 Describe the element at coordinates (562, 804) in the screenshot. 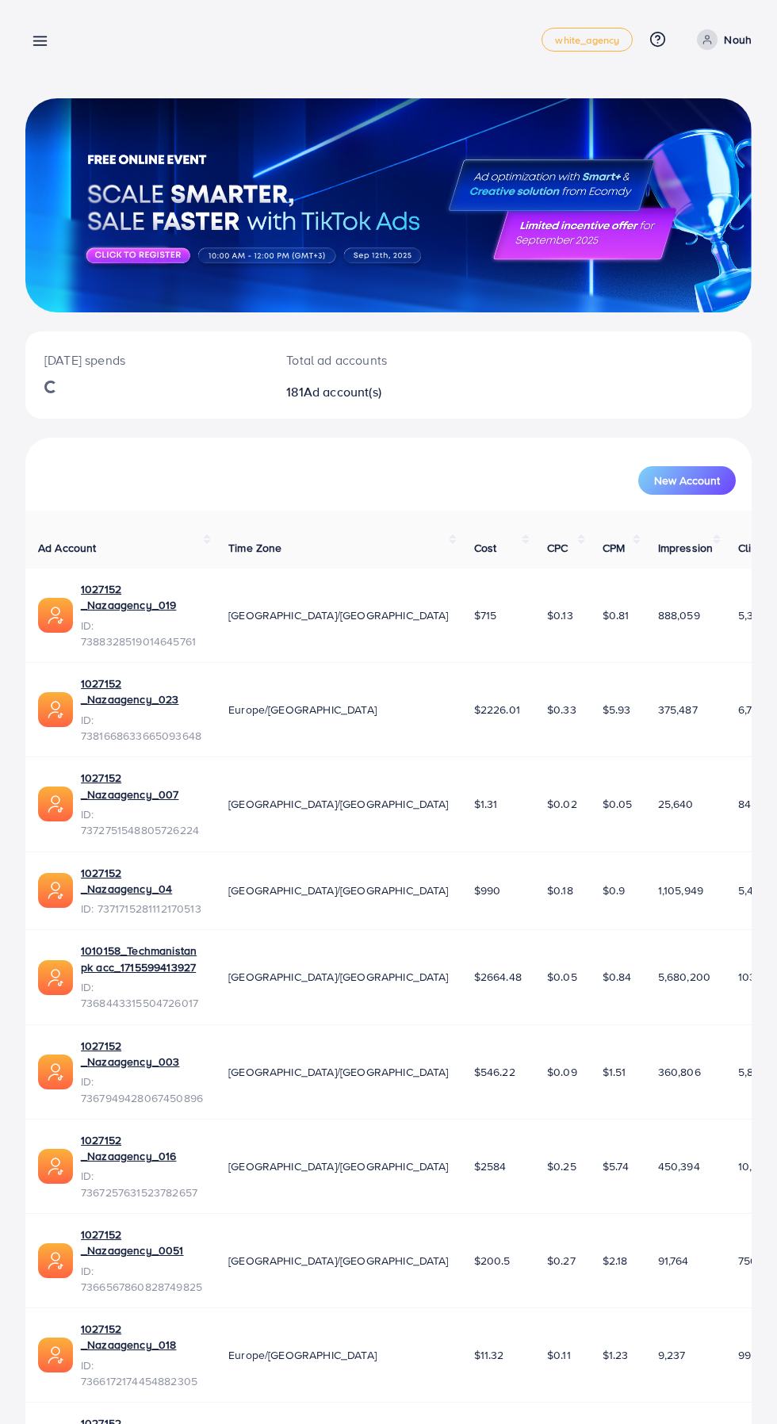

I see `span: $0.02` at that location.